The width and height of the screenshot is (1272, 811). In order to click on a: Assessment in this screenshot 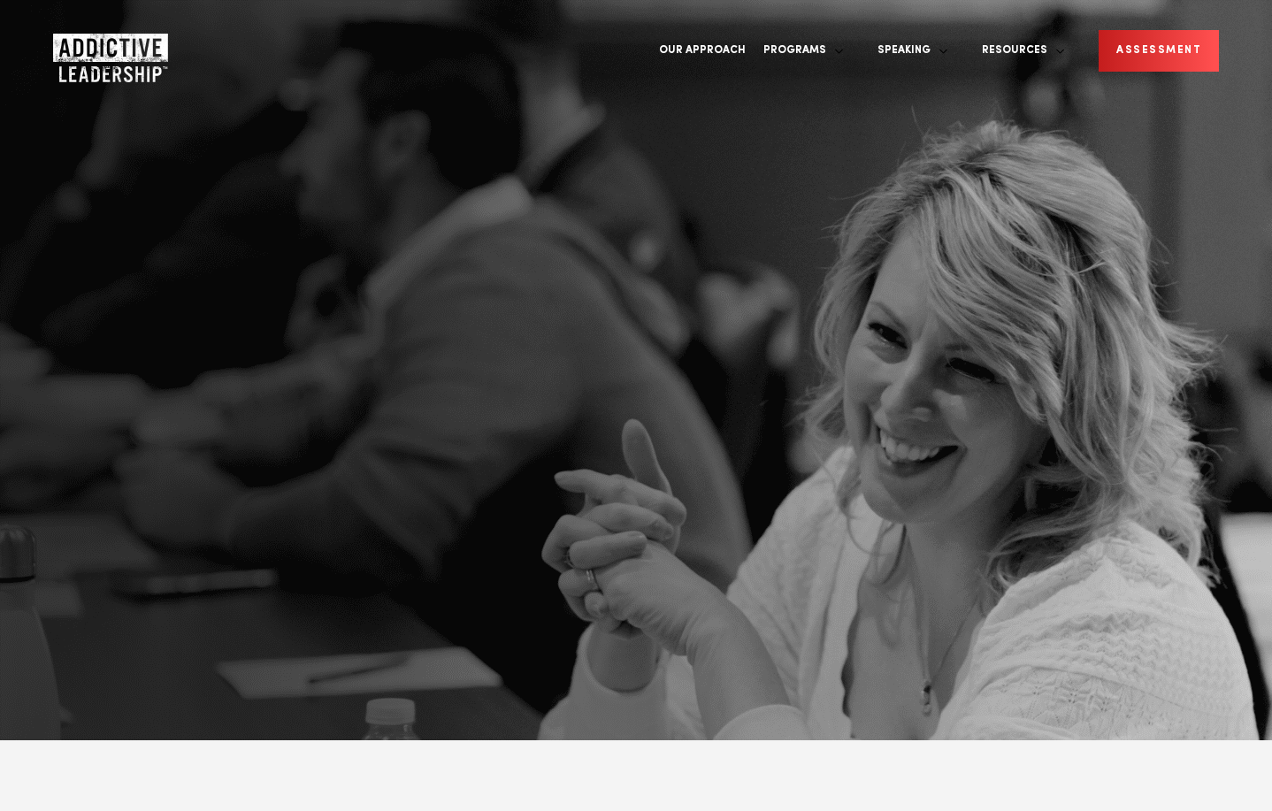, I will do `click(1158, 50)`.